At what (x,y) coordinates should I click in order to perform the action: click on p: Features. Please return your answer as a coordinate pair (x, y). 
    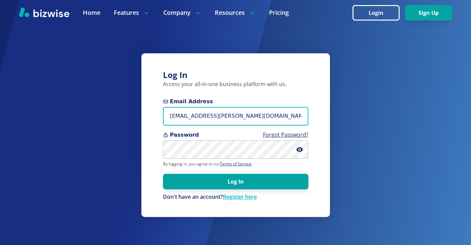
    Looking at the image, I should click on (132, 12).